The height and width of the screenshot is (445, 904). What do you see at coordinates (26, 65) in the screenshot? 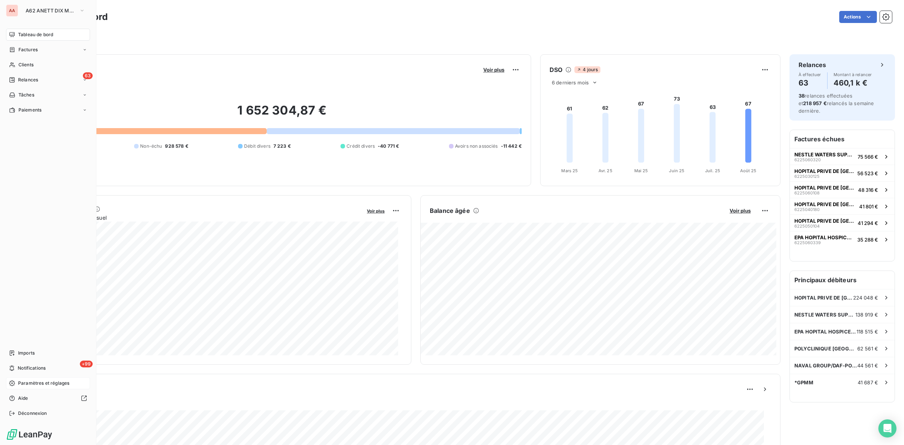
I see `span: Clients` at bounding box center [26, 65].